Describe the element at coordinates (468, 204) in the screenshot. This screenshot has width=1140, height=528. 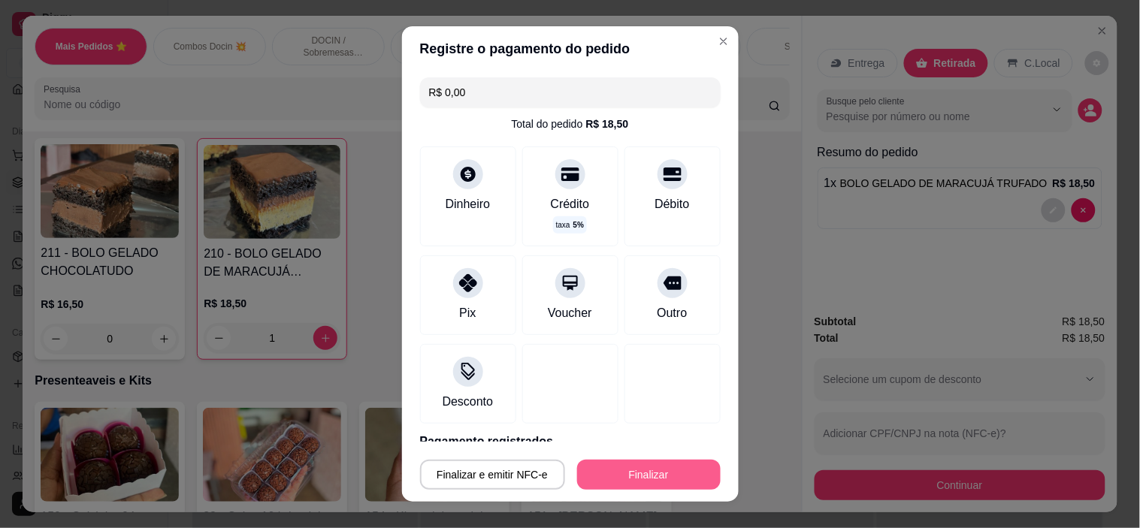
I see `div: Dinheiro` at that location.